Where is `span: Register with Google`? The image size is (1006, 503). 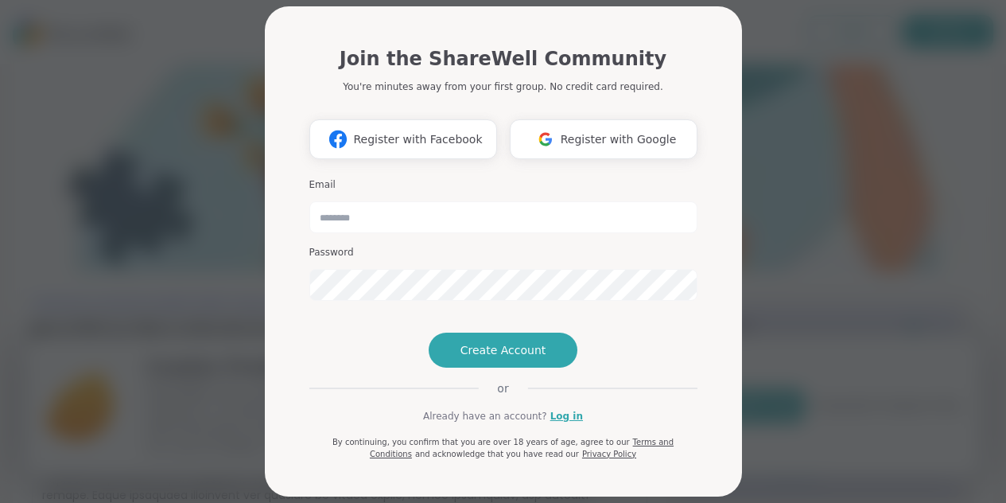
span: Register with Google is located at coordinates (619, 139).